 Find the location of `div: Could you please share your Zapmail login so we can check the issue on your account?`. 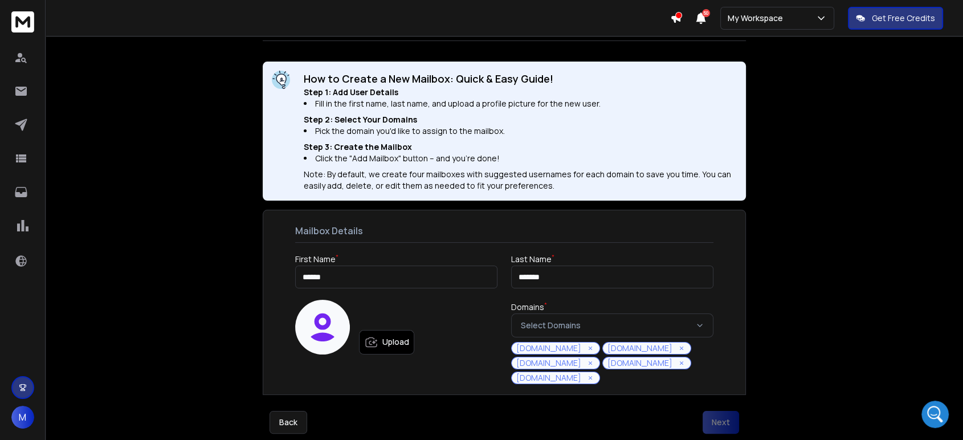

div: Could you please share your Zapmail login so we can check the issue on your account? is located at coordinates (98, 283).